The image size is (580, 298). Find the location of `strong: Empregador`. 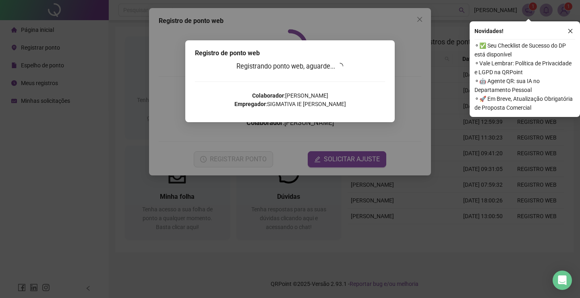

strong: Empregador is located at coordinates (250, 104).